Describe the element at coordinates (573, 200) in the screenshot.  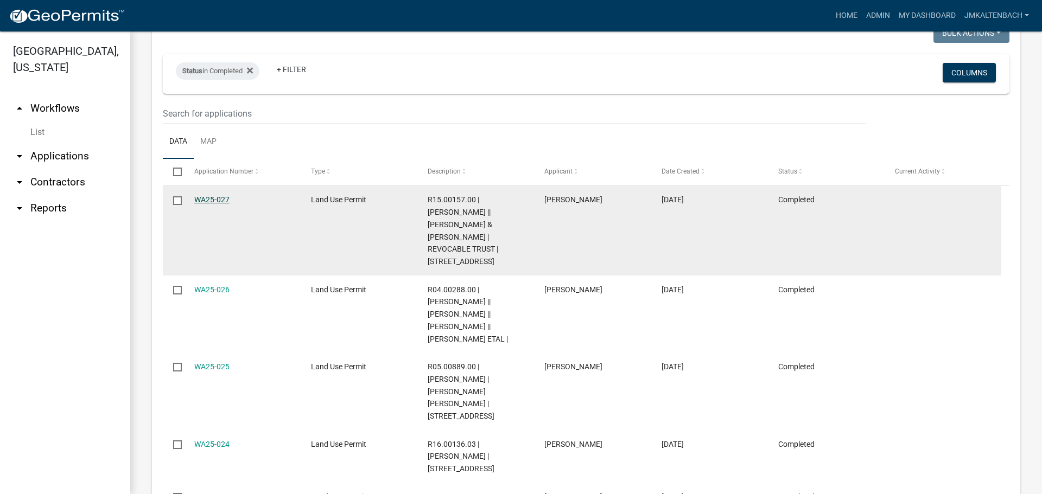
I see `span: Bert Lichen` at that location.